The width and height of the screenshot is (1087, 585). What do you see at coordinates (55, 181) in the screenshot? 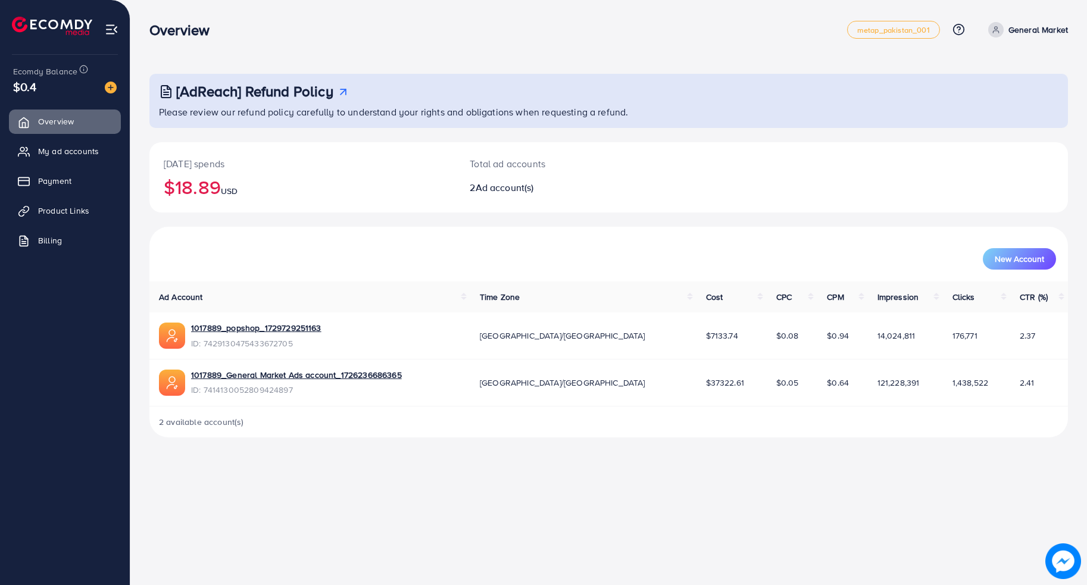
I see `span: Payment` at bounding box center [55, 181].